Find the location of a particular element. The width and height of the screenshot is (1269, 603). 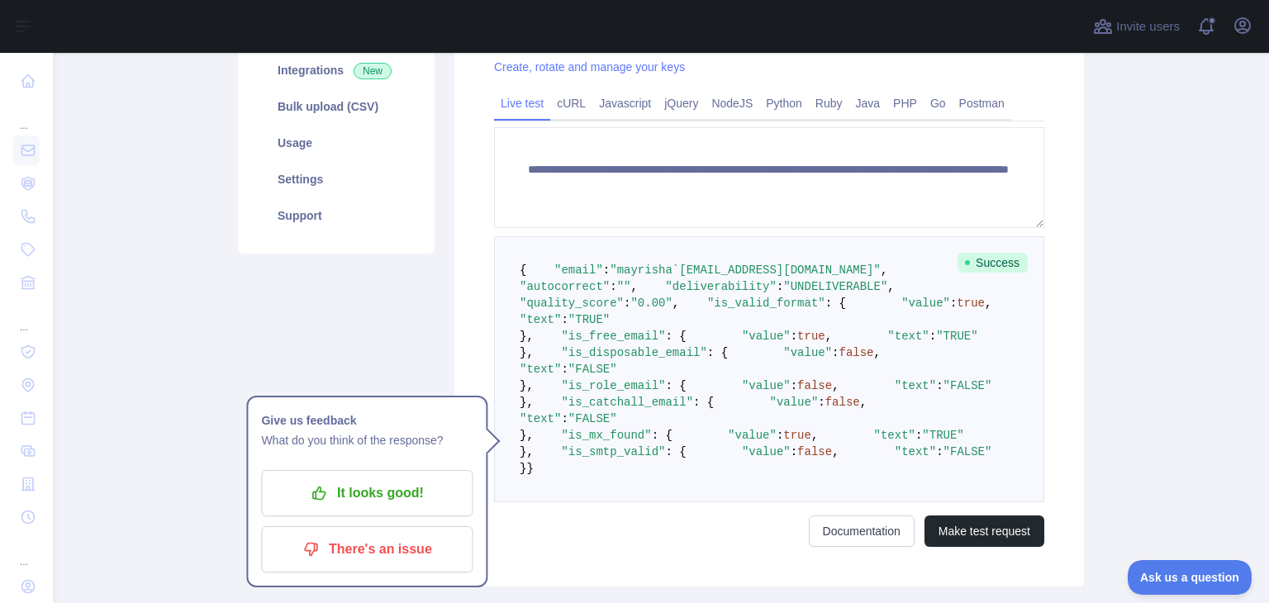

a: Documentation is located at coordinates (862, 531).